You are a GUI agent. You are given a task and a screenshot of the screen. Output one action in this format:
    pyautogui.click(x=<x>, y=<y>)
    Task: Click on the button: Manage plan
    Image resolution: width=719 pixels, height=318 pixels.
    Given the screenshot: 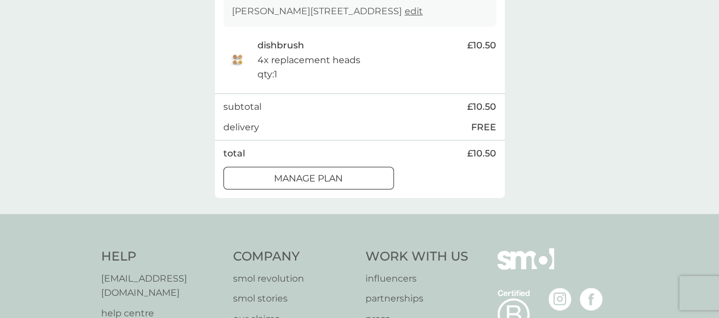 What is the action you would take?
    pyautogui.click(x=309, y=178)
    